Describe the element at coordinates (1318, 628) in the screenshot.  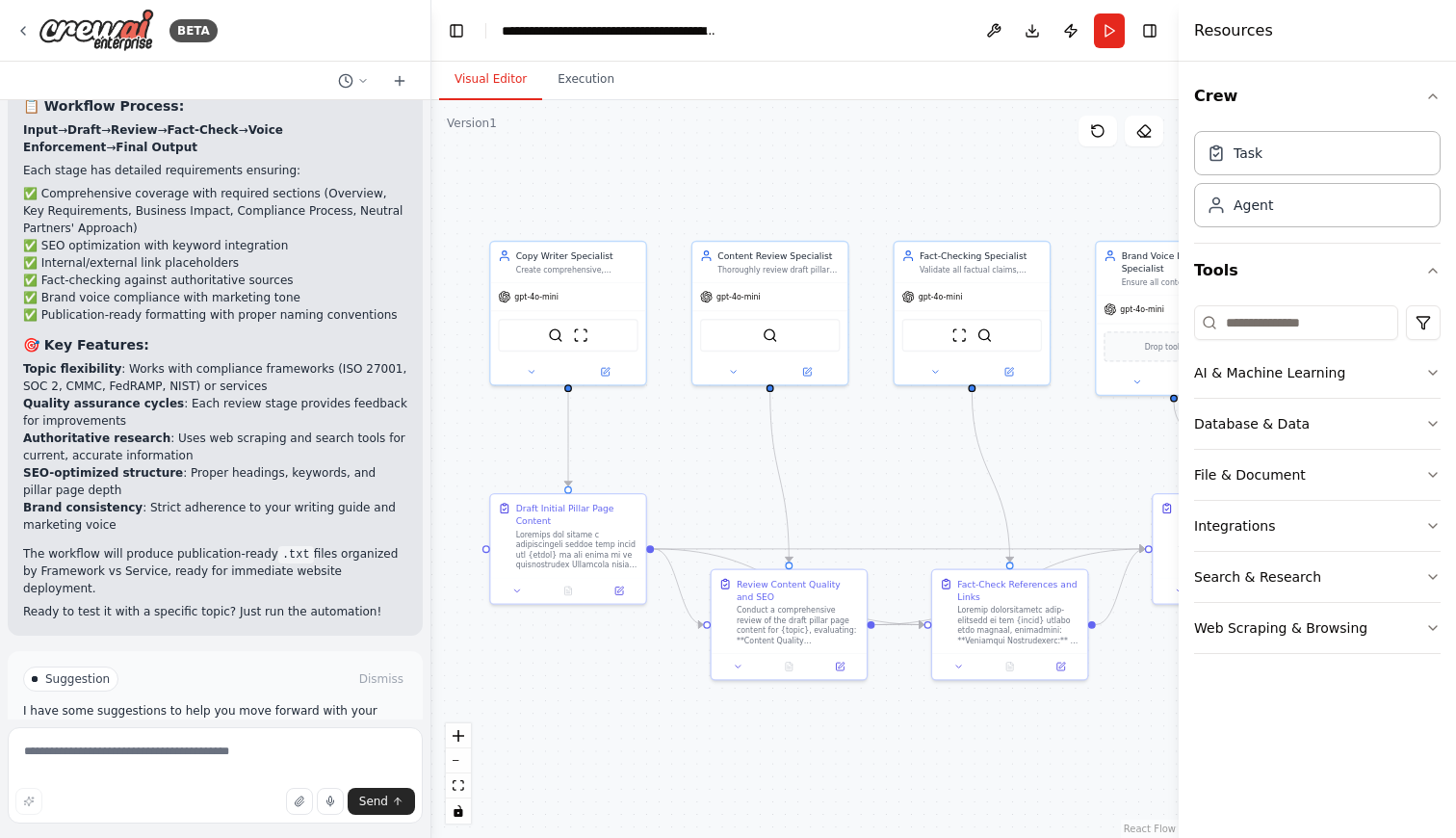
I see `button: Web Scraping & Browsing` at that location.